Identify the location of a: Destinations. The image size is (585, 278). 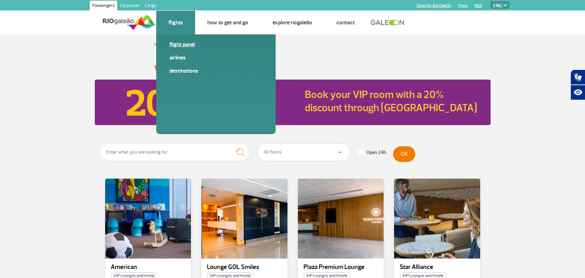
(216, 71).